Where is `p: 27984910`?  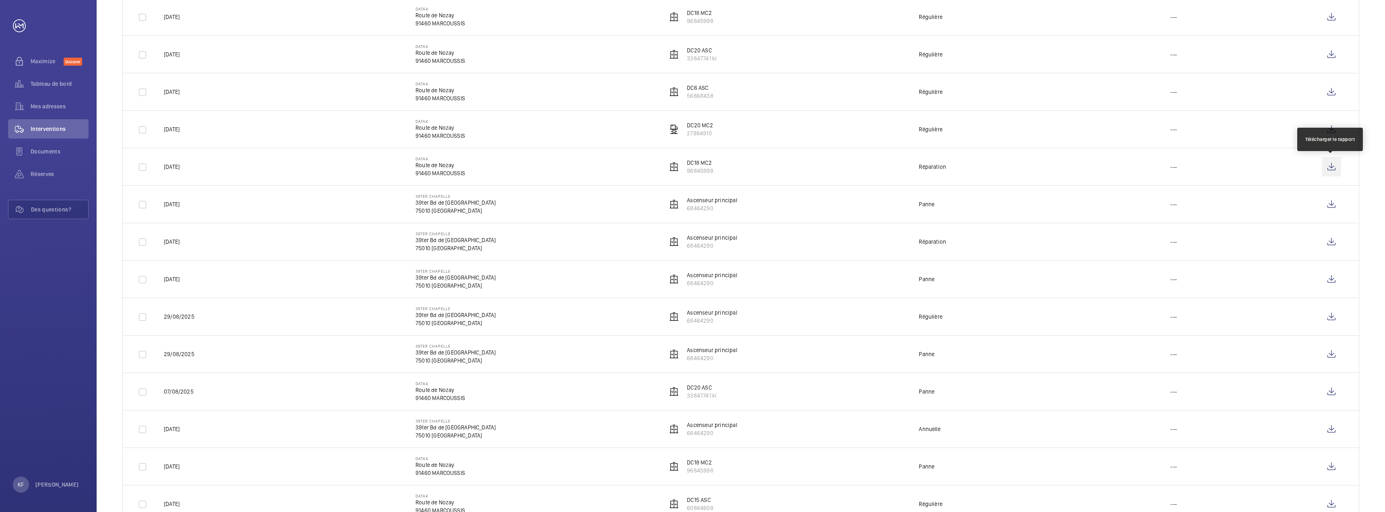 p: 27984910 is located at coordinates (700, 133).